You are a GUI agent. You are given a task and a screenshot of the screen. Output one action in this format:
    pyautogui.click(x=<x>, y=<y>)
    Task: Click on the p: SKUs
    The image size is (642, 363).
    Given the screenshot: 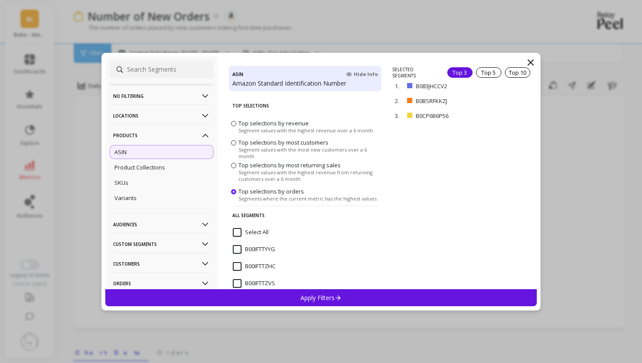 What is the action you would take?
    pyautogui.click(x=121, y=183)
    